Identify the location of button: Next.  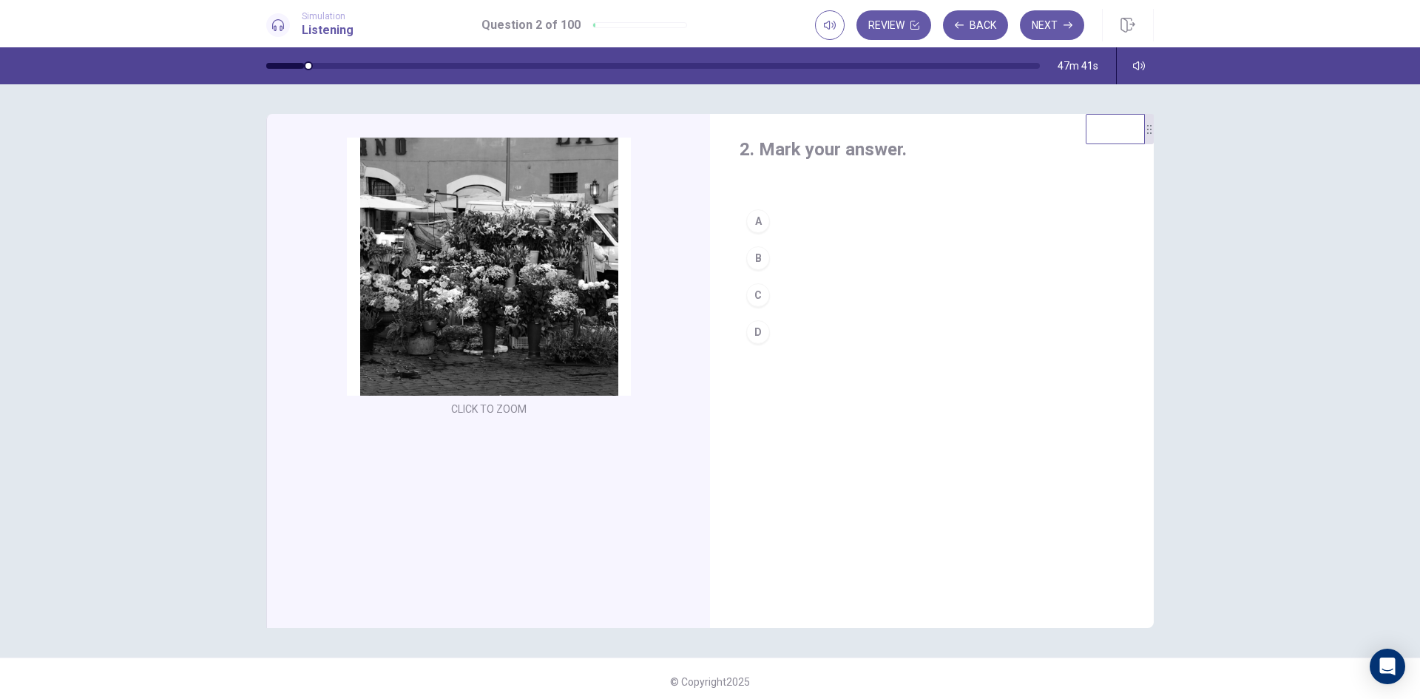
(1052, 25).